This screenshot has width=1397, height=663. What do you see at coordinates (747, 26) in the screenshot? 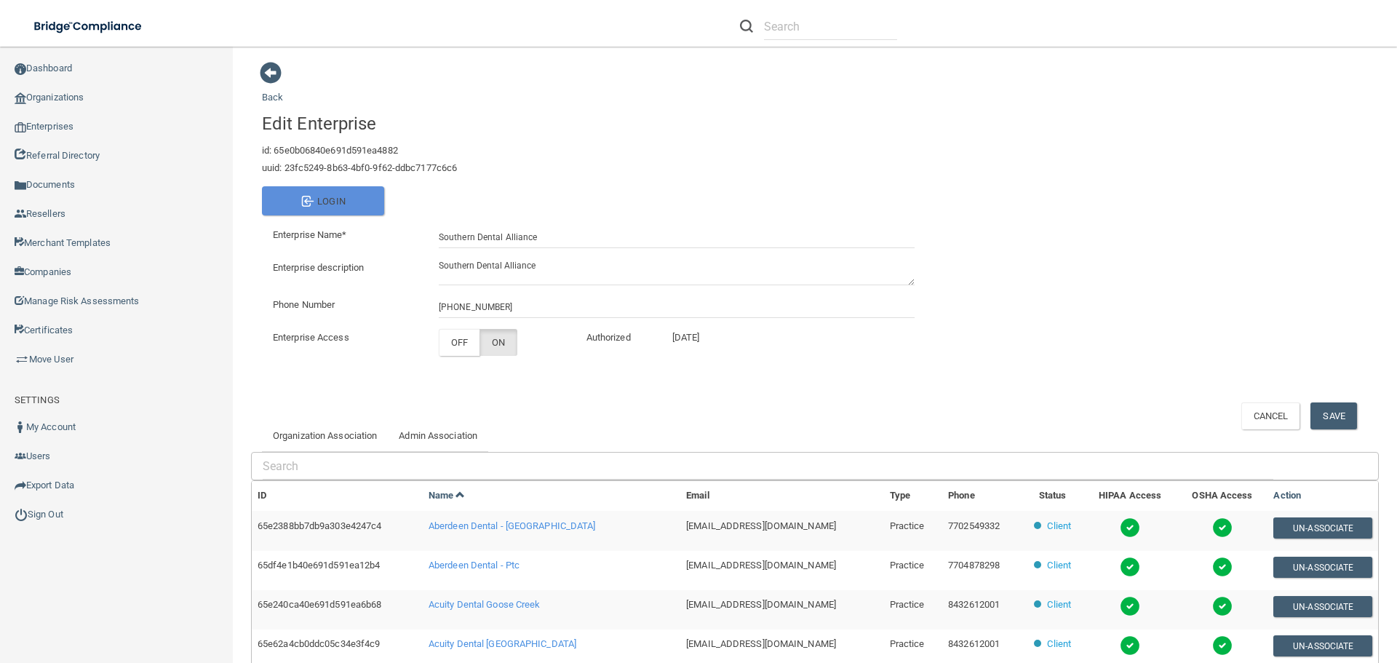
I see `img: ic-search.3b580494.png` at bounding box center [747, 26].